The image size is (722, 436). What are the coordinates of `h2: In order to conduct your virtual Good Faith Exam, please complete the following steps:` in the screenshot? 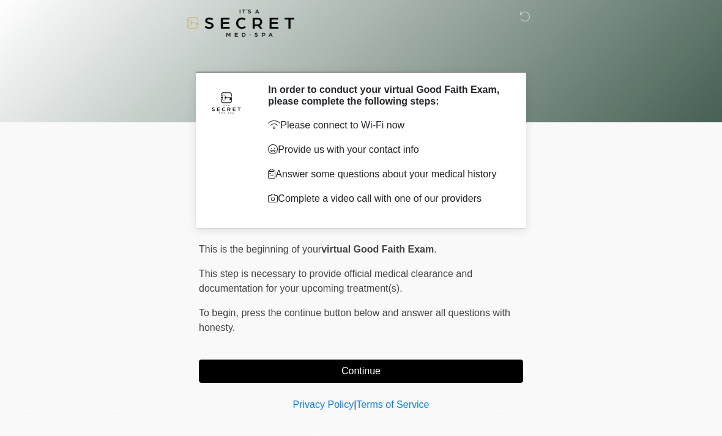 It's located at (386, 95).